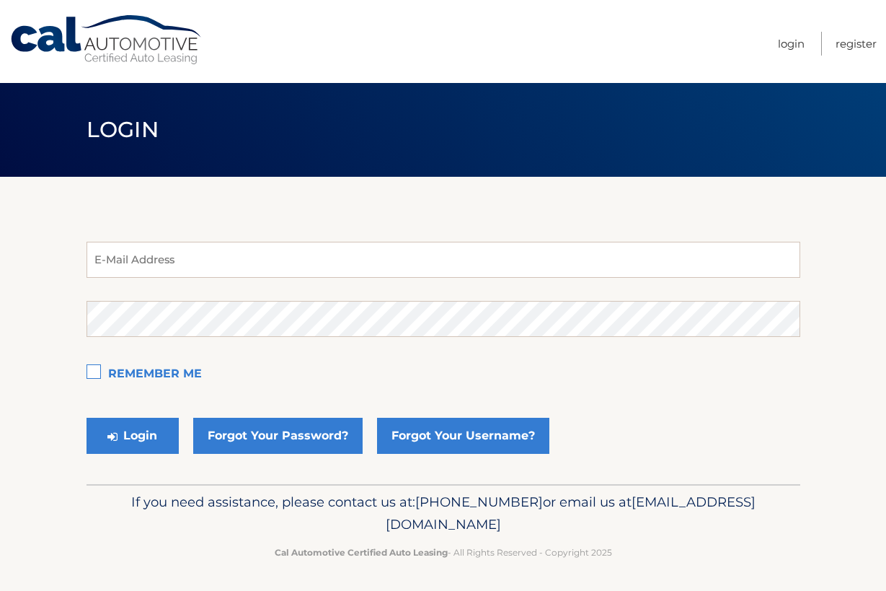 The height and width of the screenshot is (591, 886). What do you see at coordinates (133, 436) in the screenshot?
I see `button: Login` at bounding box center [133, 436].